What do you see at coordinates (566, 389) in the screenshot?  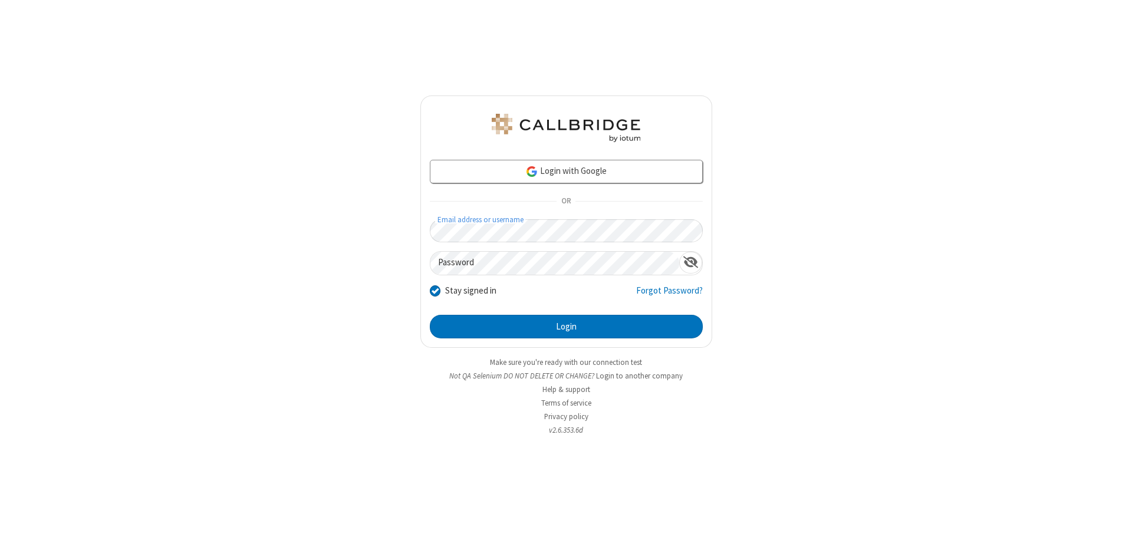 I see `a: Help & support` at bounding box center [566, 389].